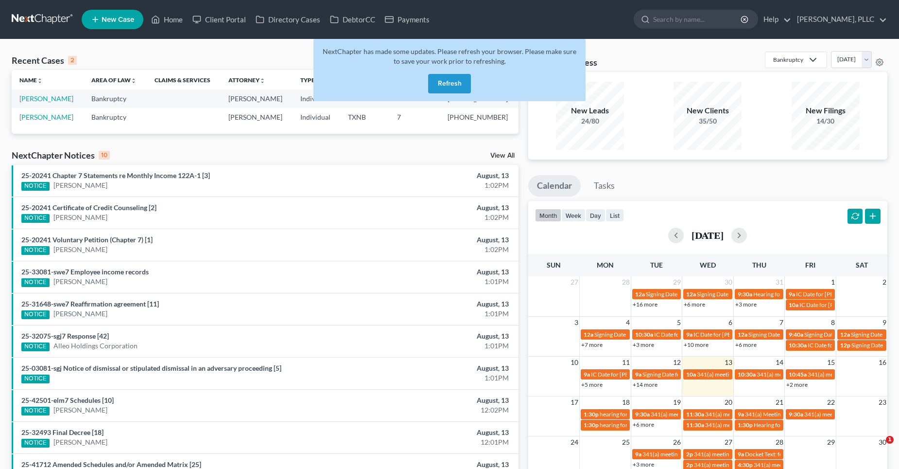  What do you see at coordinates (575, 362) in the screenshot?
I see `span: 10` at bounding box center [575, 362].